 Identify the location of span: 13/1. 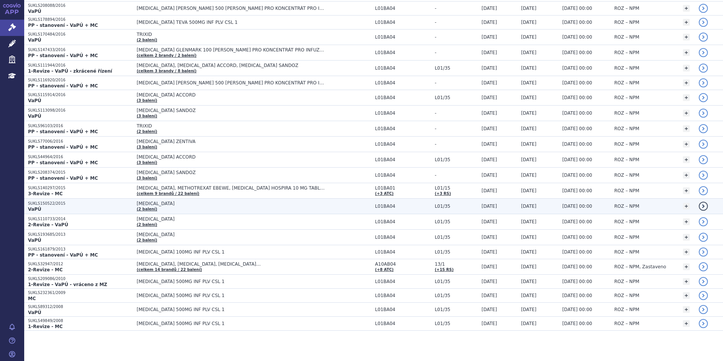
(456, 264).